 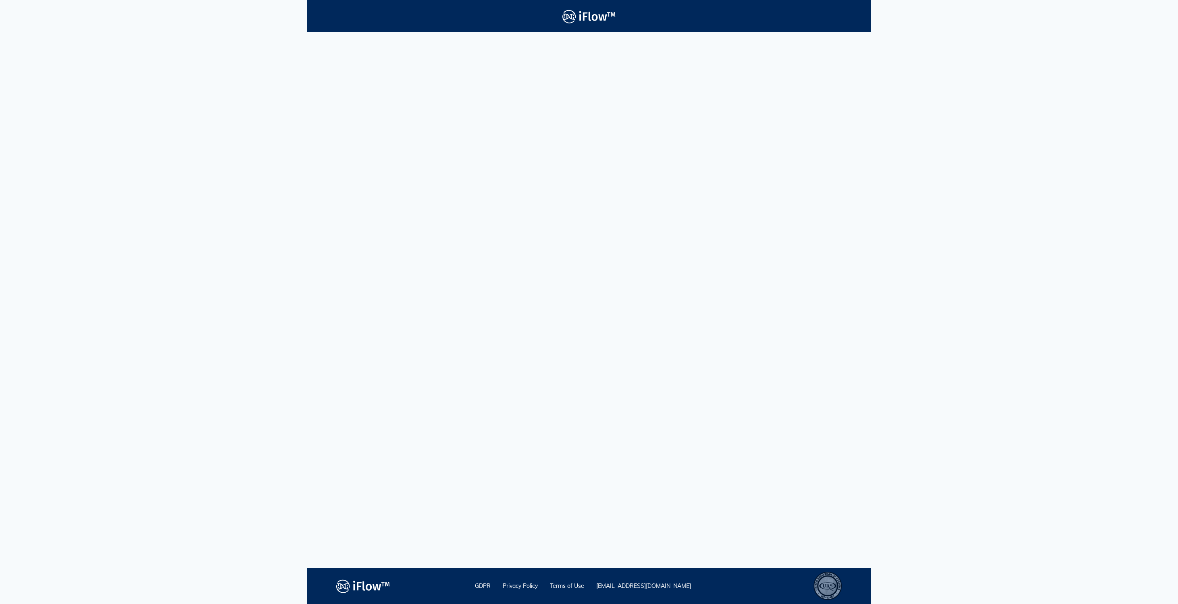 I want to click on div: Logo, so click(x=589, y=16).